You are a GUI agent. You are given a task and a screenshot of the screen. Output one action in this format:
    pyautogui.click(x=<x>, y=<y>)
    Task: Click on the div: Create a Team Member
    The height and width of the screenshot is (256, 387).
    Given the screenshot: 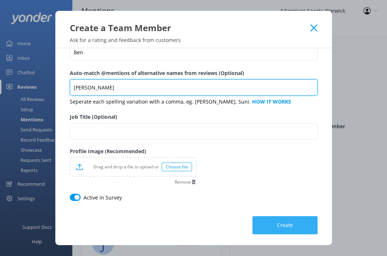 What is the action you would take?
    pyautogui.click(x=190, y=27)
    